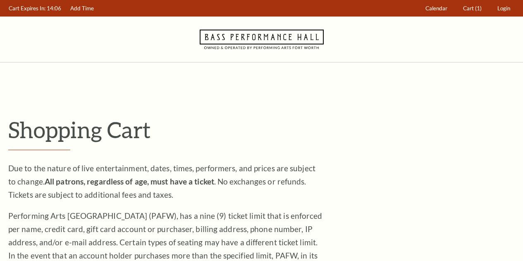 This screenshot has height=261, width=523. I want to click on a: Login, so click(504, 8).